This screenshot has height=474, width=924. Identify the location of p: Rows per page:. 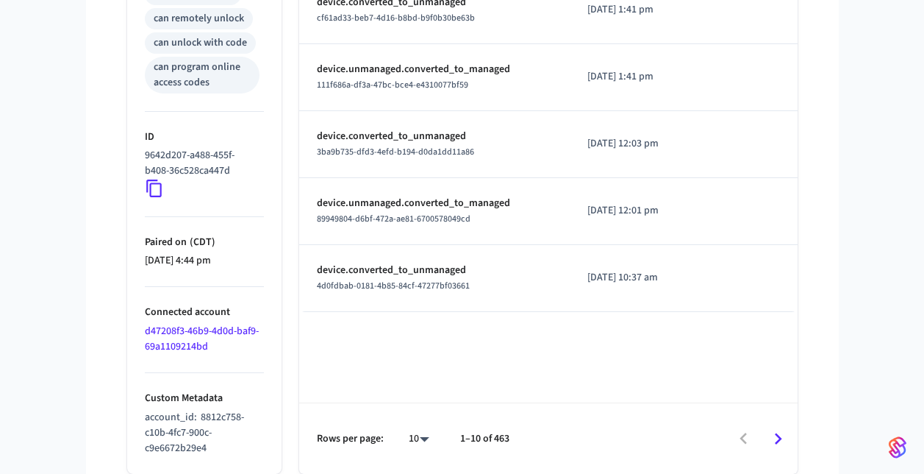
(350, 438).